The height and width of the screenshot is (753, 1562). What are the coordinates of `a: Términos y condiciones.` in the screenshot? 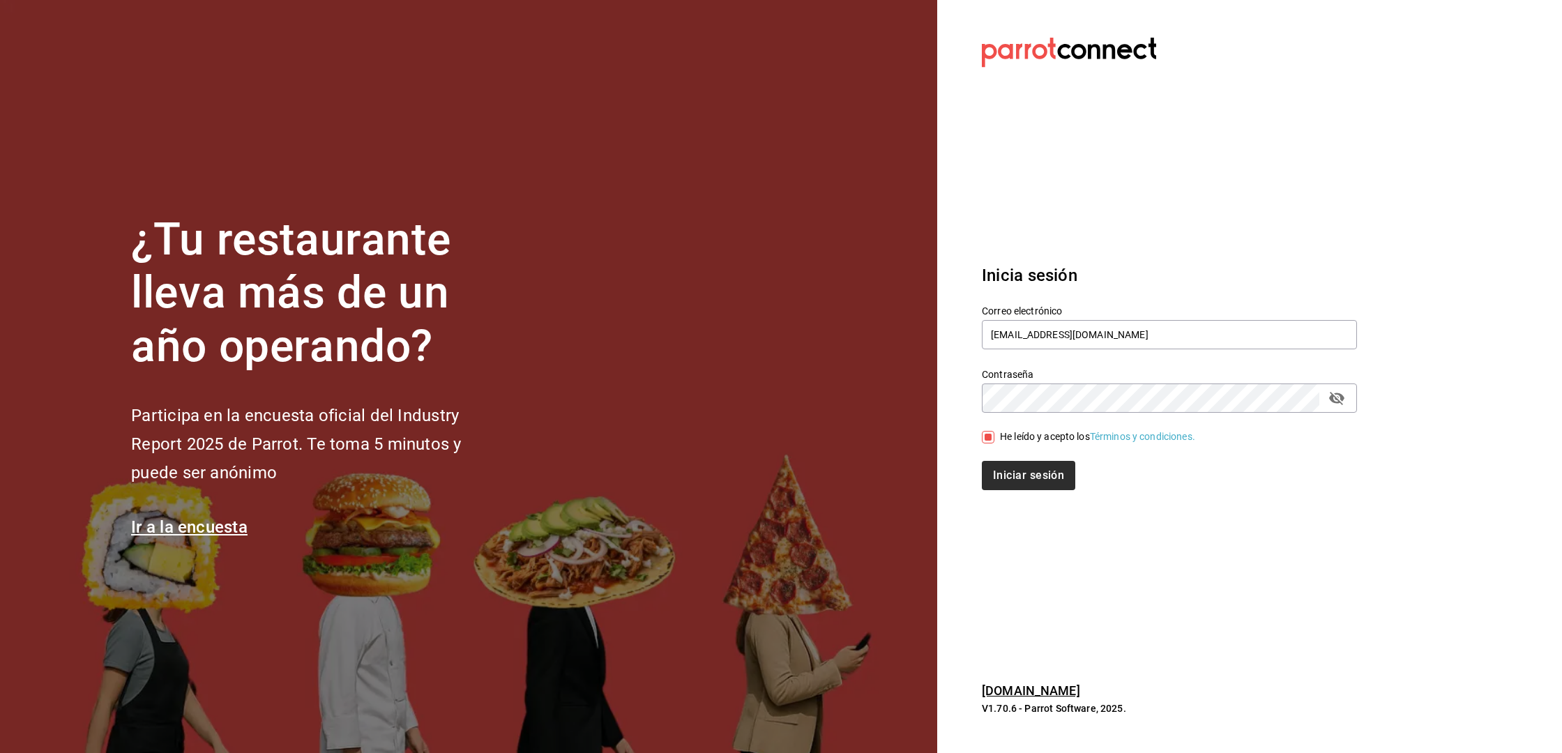 It's located at (1142, 436).